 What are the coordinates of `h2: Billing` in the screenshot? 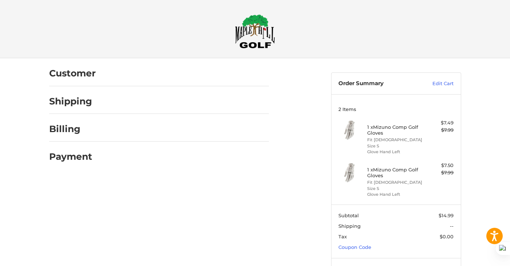 It's located at (70, 129).